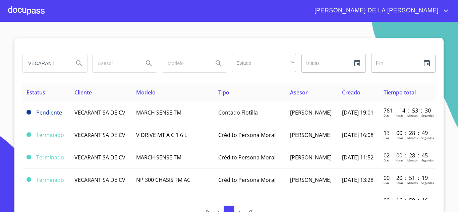 This screenshot has width=458, height=212. Describe the element at coordinates (351, 93) in the screenshot. I see `span: Creado` at that location.